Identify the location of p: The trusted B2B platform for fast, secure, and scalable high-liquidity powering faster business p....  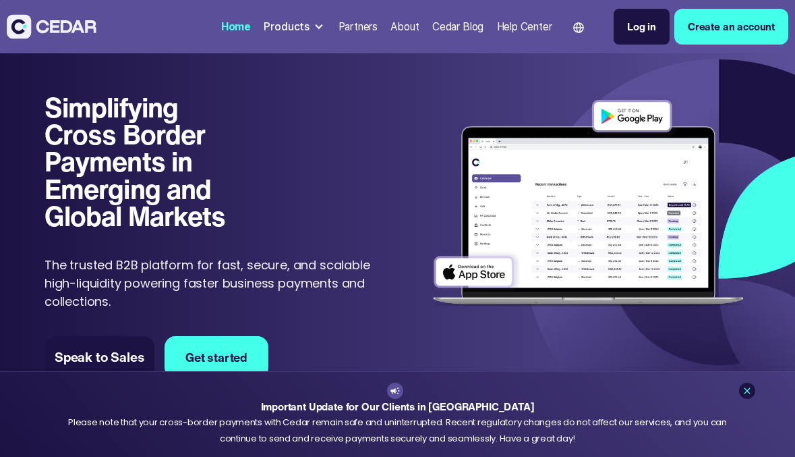
(209, 283).